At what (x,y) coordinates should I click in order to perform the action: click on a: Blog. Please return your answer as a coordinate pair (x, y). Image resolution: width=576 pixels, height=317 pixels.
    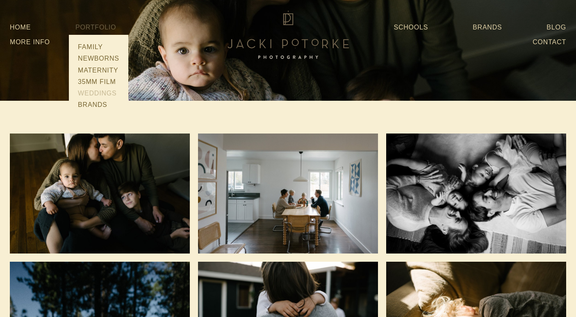
    Looking at the image, I should click on (556, 27).